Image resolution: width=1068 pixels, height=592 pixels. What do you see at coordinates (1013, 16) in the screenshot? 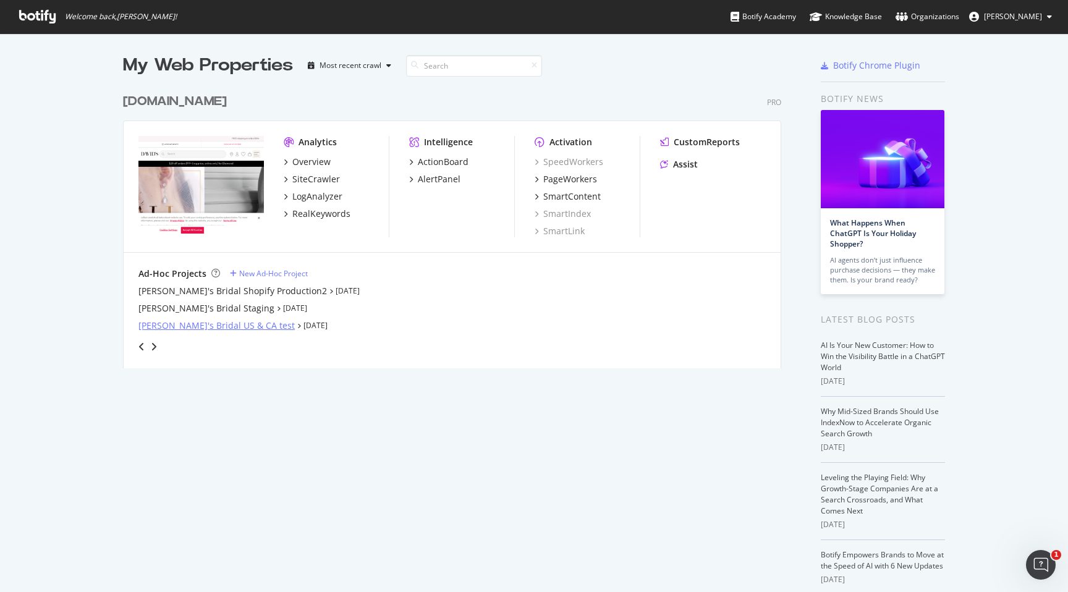
I see `span: Kishore Devarakonda` at bounding box center [1013, 16].